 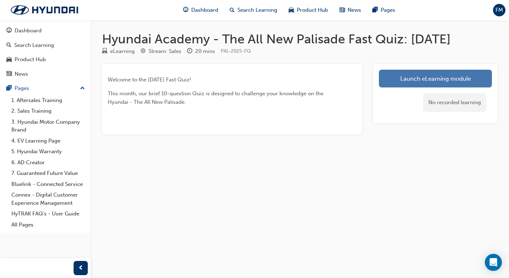 I want to click on a: Connex - Digital Customer Experience Management, so click(x=48, y=199).